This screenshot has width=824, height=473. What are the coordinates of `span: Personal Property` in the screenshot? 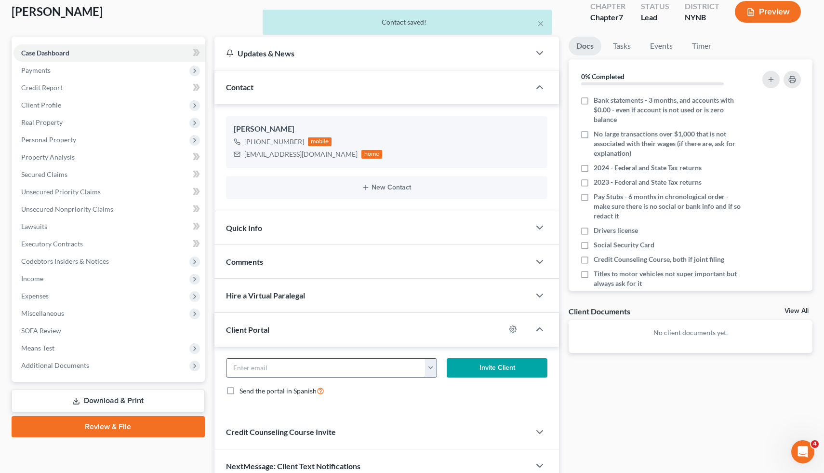 It's located at (49, 139).